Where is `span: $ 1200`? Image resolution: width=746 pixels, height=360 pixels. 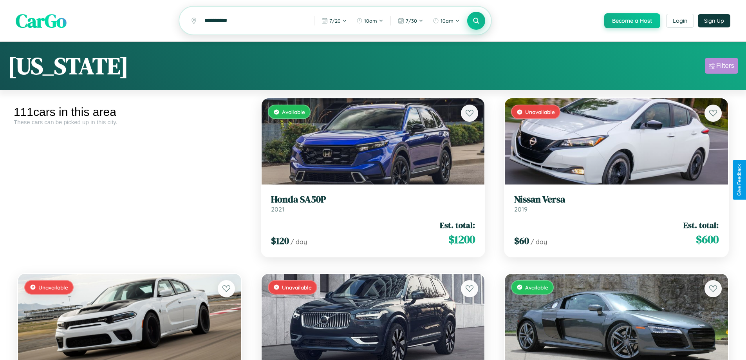 span: $ 1200 is located at coordinates (462, 239).